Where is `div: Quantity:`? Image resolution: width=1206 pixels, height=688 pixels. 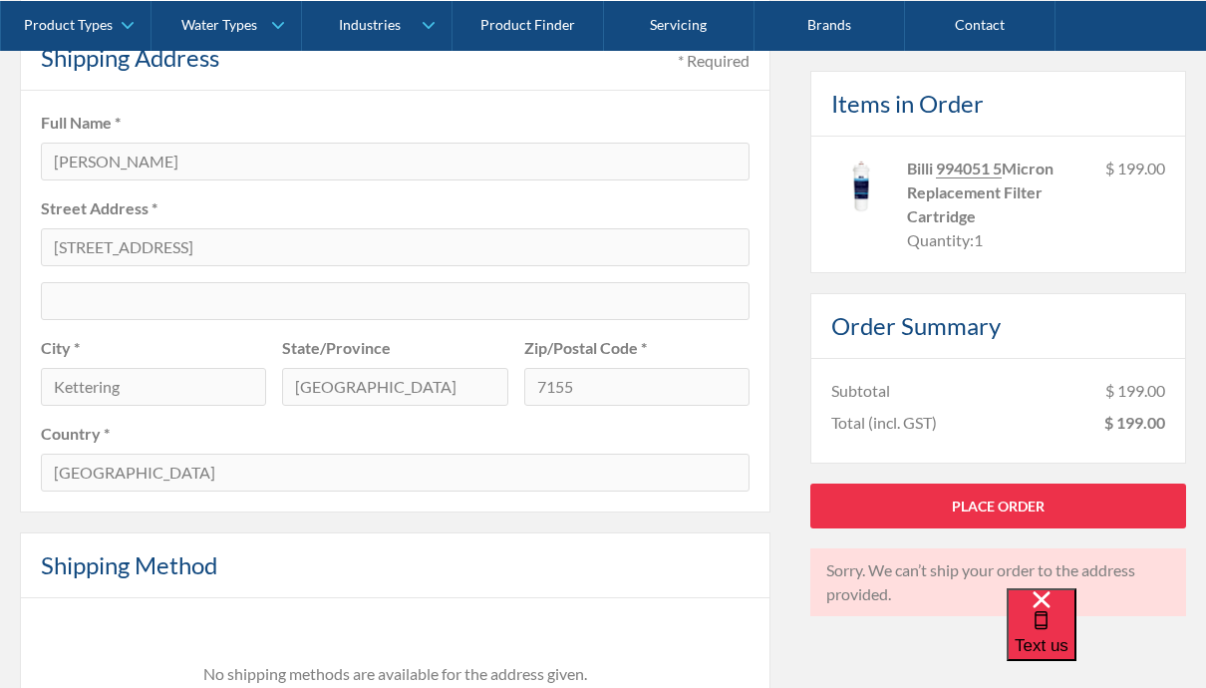
div: Quantity: is located at coordinates (940, 239).